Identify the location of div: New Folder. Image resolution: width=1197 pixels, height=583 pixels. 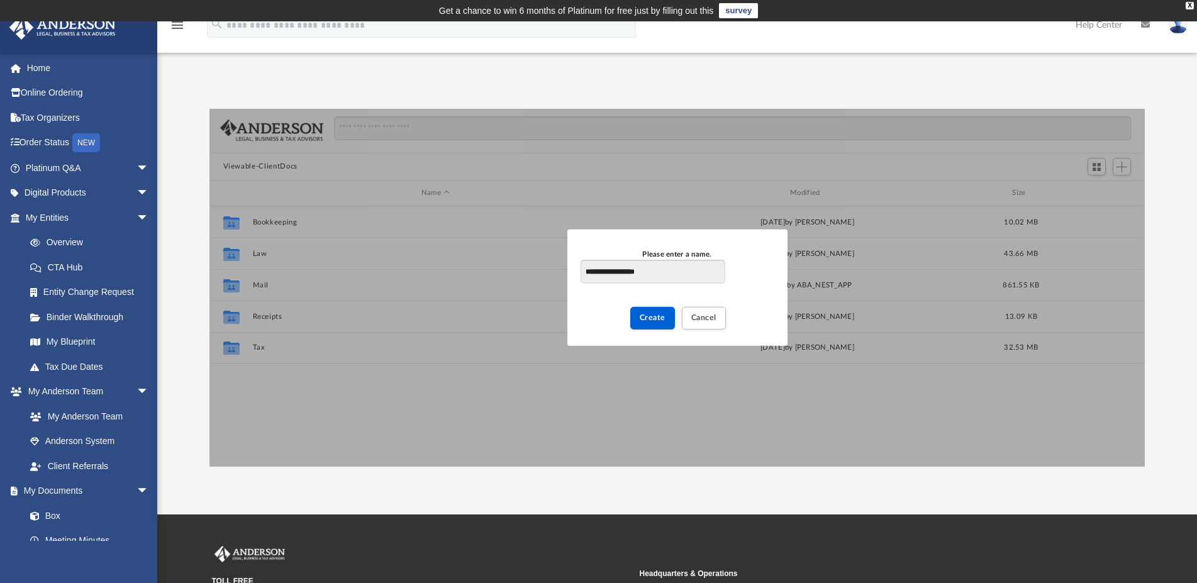
(677, 287).